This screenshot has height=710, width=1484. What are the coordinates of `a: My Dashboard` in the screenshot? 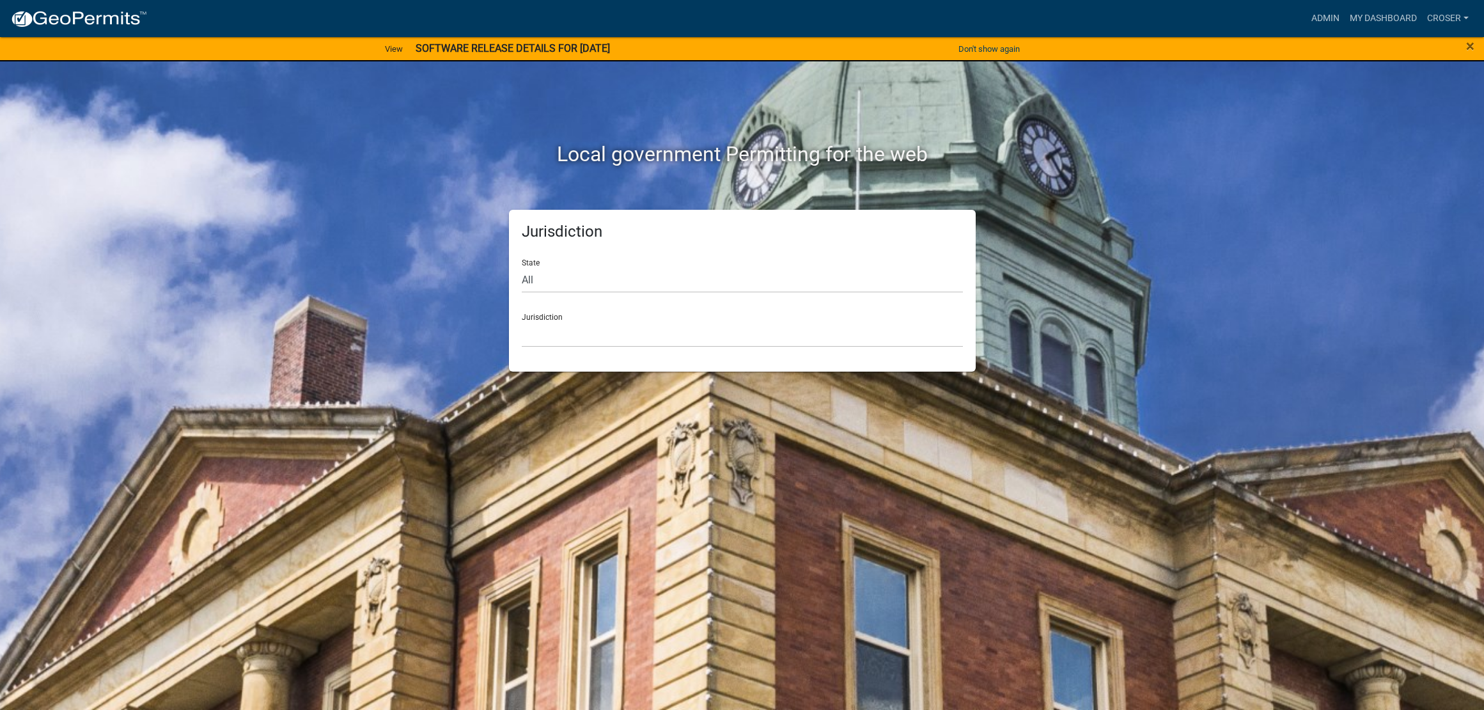 It's located at (1383, 19).